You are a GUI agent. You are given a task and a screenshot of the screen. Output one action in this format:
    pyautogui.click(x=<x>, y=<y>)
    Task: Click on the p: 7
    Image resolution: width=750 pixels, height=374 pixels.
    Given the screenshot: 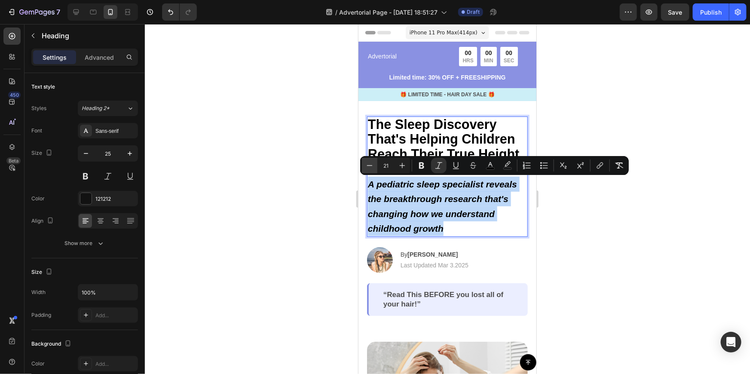 What is the action you would take?
    pyautogui.click(x=58, y=12)
    